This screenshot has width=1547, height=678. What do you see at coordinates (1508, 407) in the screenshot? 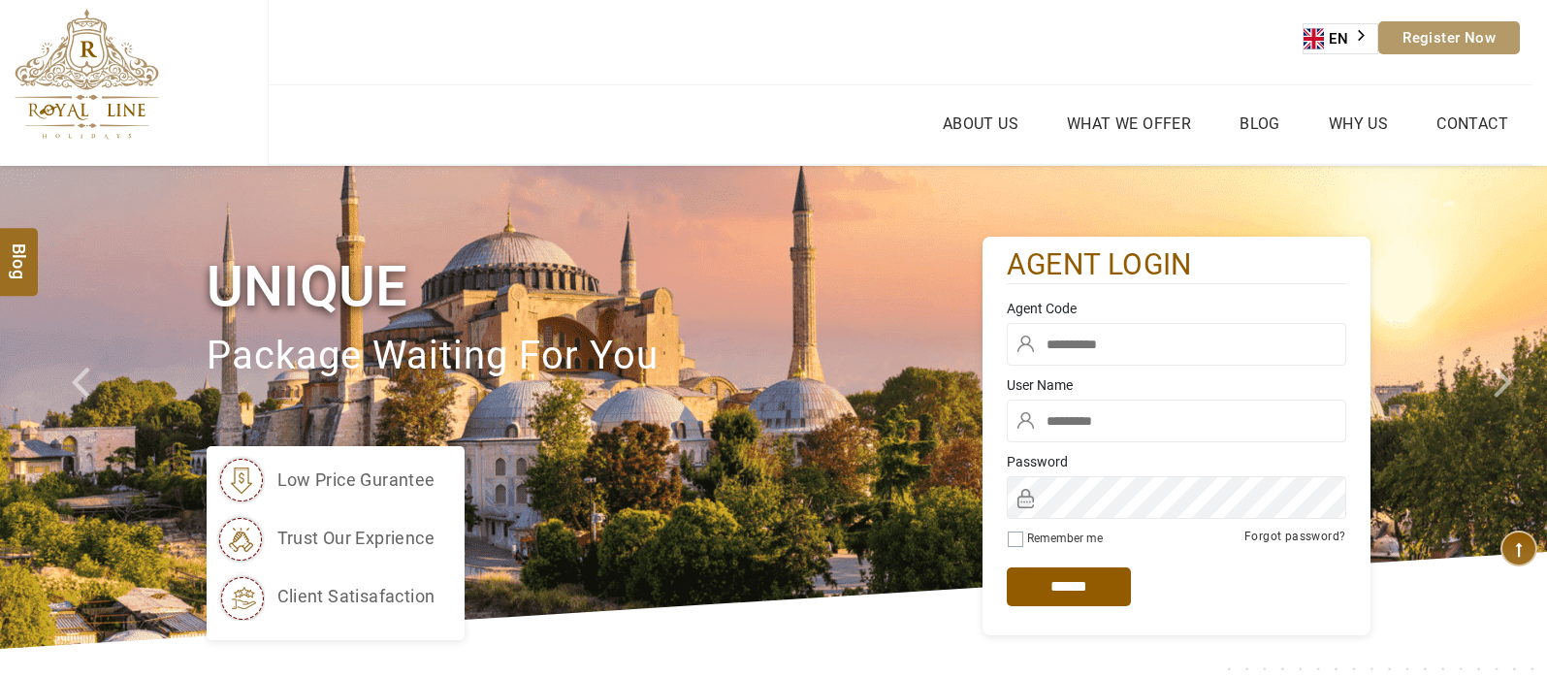
I see `a: Check next image` at bounding box center [1508, 407].